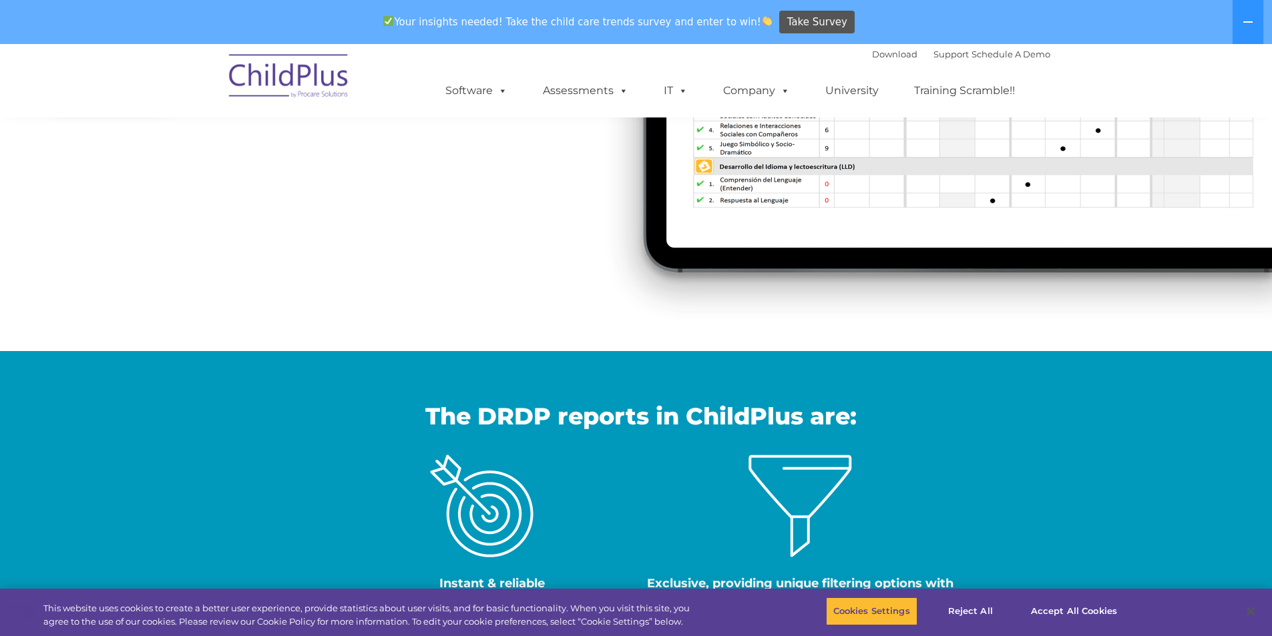 The width and height of the screenshot is (1272, 636). I want to click on span: Take Survey, so click(817, 22).